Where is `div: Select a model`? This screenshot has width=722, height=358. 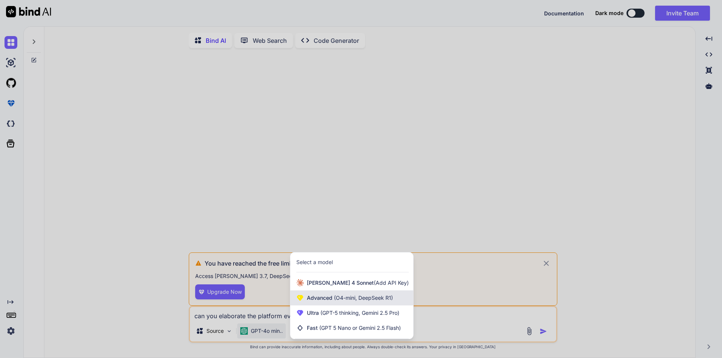 div: Select a model is located at coordinates (314, 262).